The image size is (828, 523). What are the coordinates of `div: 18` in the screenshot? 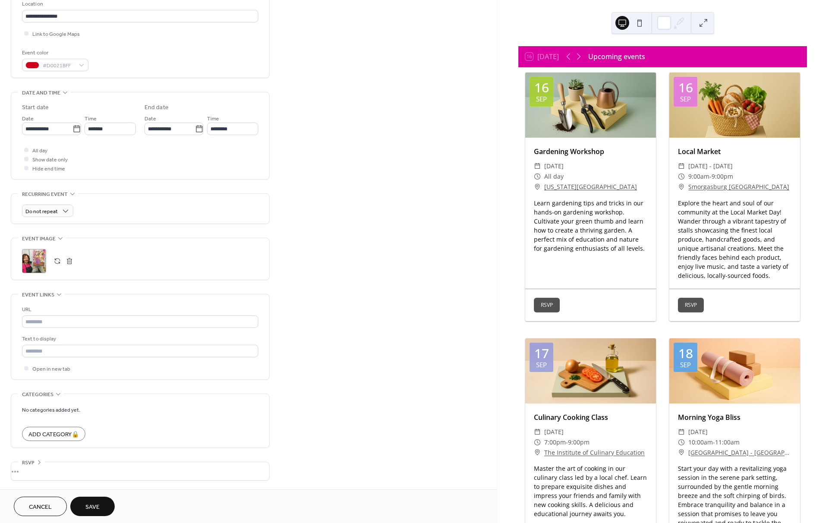 It's located at (686, 353).